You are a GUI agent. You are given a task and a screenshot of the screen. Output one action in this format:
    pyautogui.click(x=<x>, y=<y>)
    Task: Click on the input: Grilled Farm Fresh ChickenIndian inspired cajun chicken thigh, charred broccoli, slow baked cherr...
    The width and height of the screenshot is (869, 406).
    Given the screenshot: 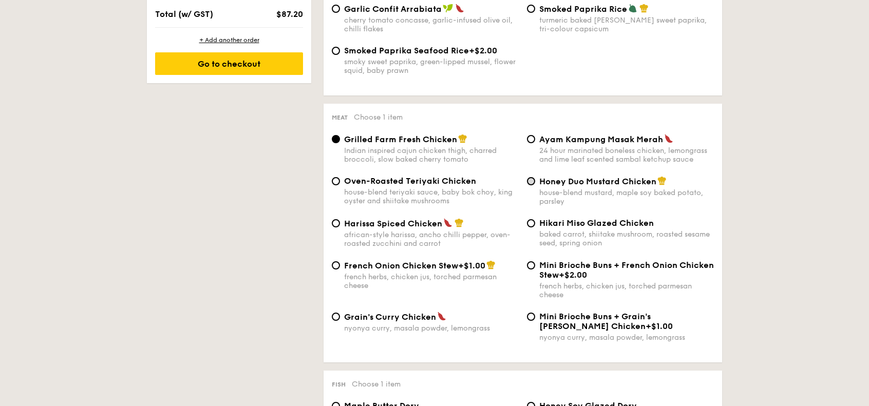 What is the action you would take?
    pyautogui.click(x=336, y=139)
    